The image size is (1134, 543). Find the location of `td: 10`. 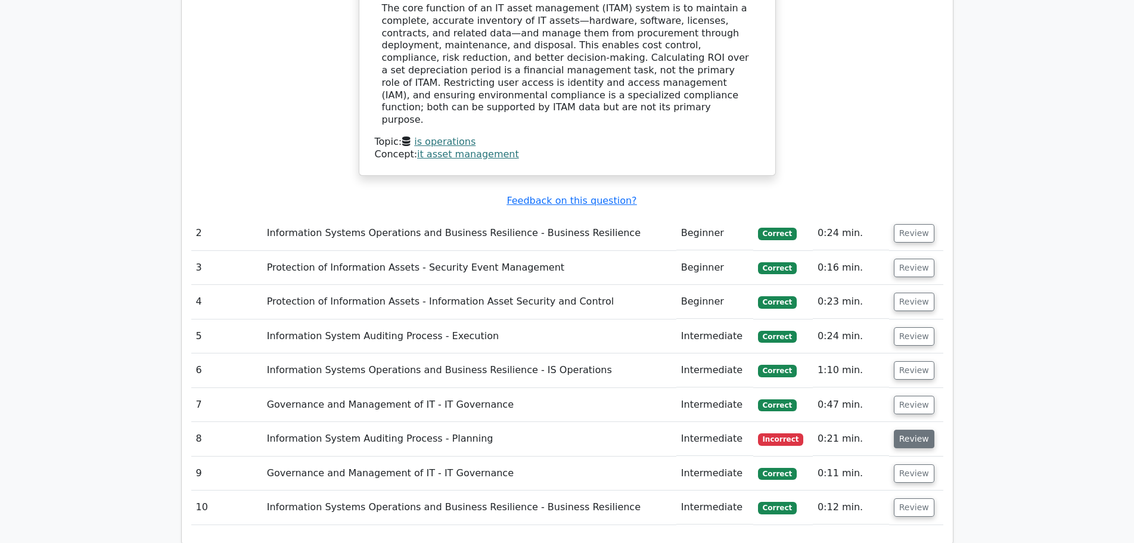

td: 10 is located at coordinates (226, 507).